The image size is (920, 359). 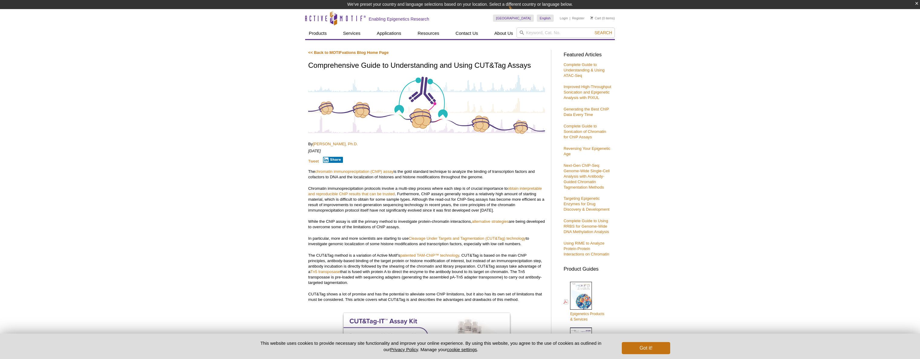 I want to click on a: About Us, so click(x=504, y=33).